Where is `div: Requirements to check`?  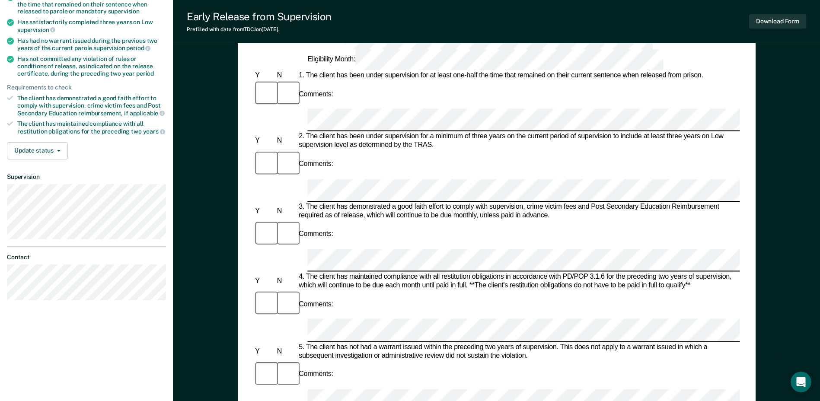 div: Requirements to check is located at coordinates (86, 87).